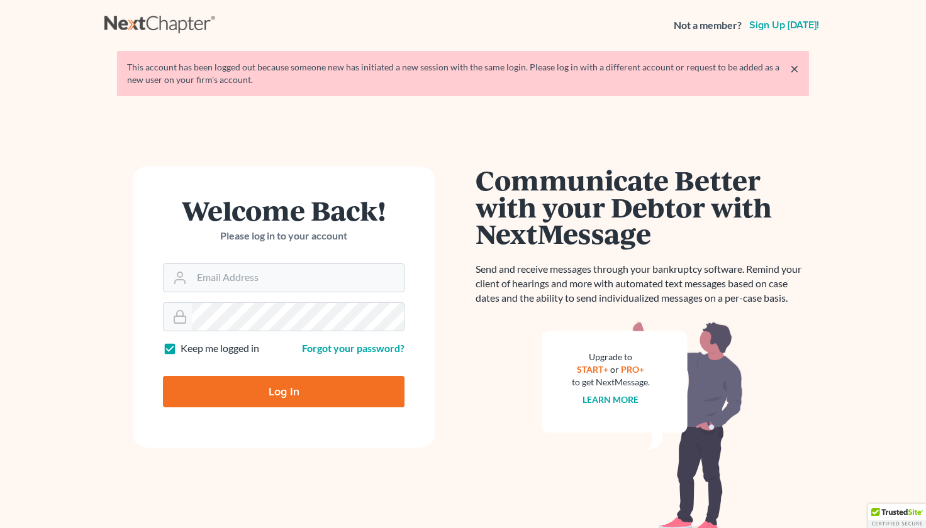 This screenshot has height=528, width=926. Describe the element at coordinates (284, 392) in the screenshot. I see `input: Log In` at that location.